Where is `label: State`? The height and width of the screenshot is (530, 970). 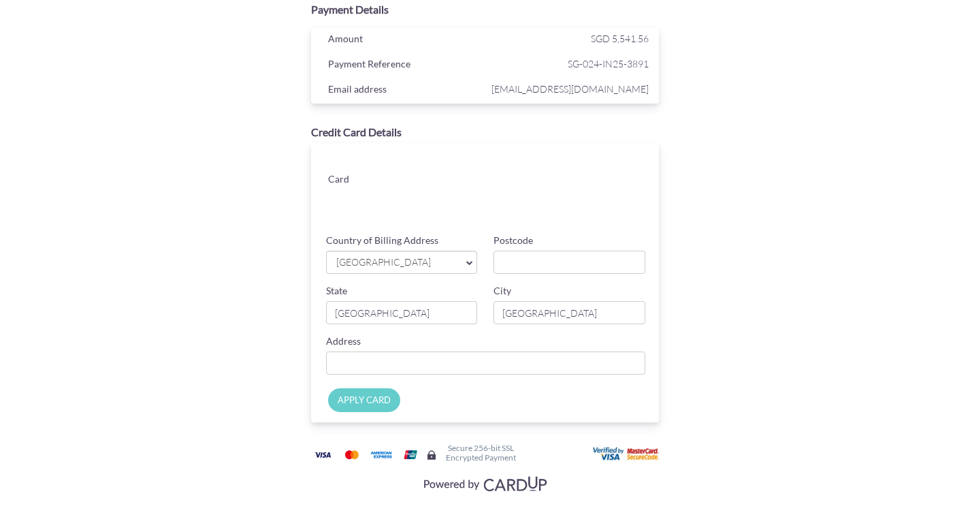 label: State is located at coordinates (336, 291).